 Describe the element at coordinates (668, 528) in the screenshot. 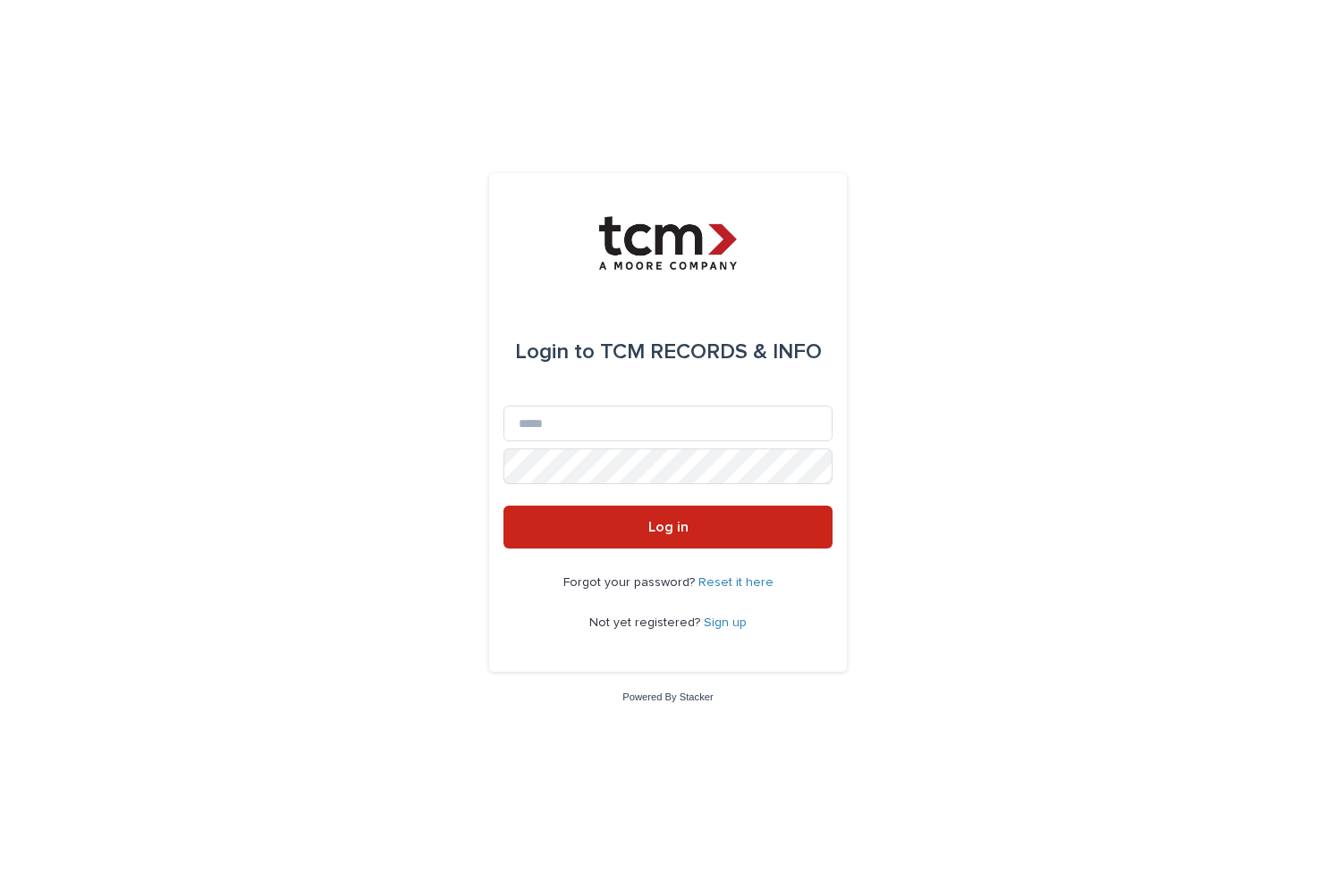

I see `button: Log in` at that location.